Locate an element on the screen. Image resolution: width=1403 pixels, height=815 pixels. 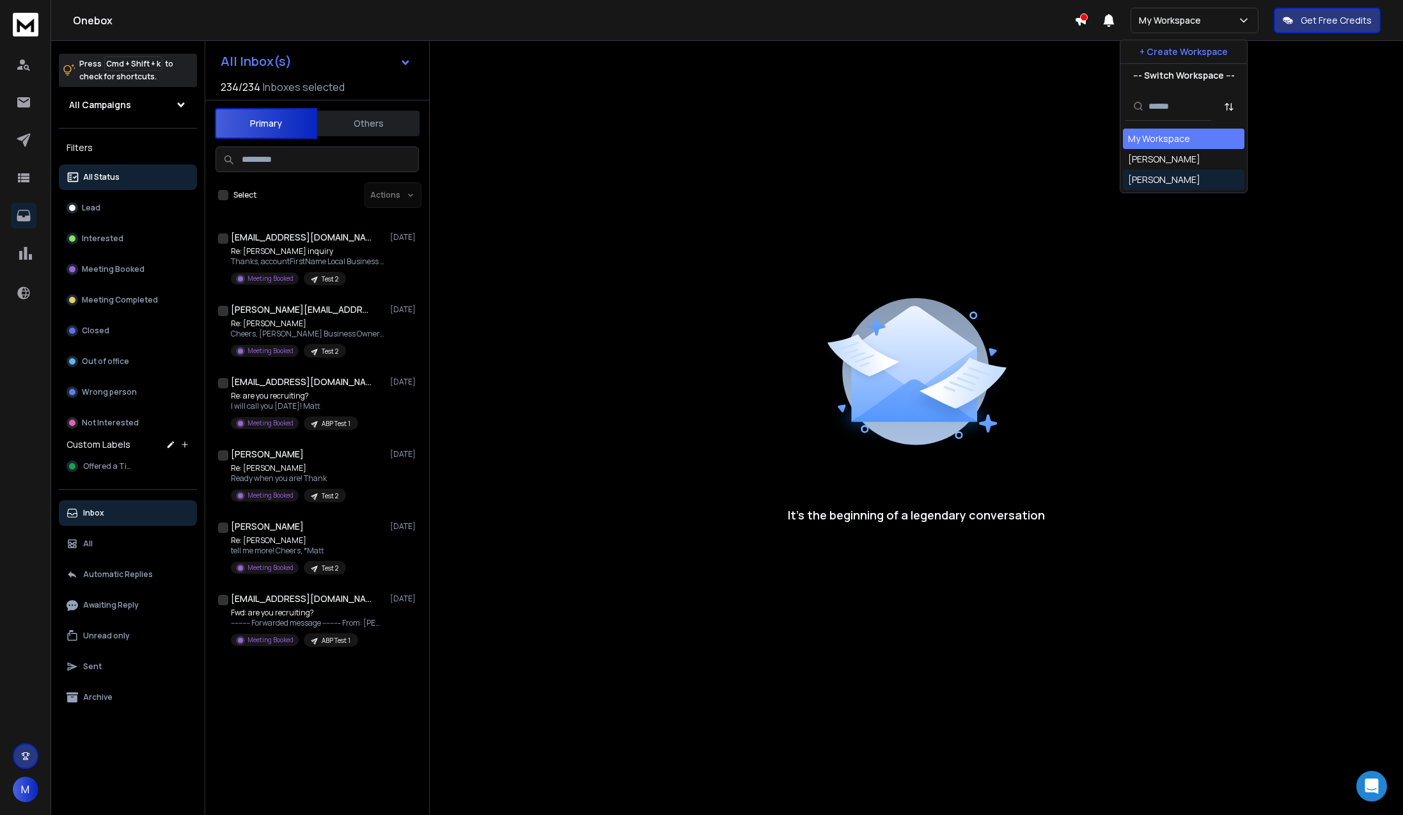
button: Archive is located at coordinates (128, 697).